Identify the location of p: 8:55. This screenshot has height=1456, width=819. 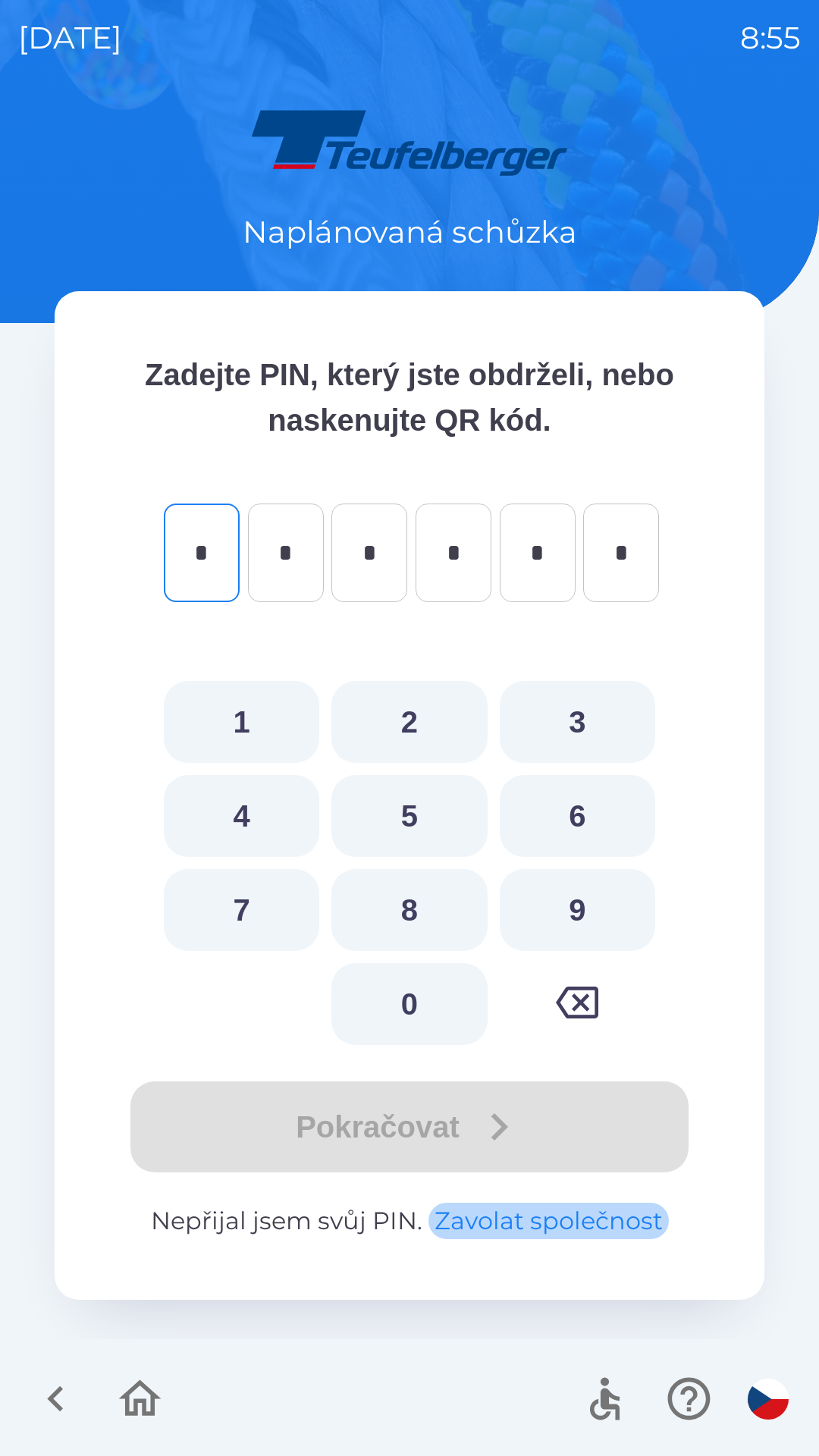
(771, 38).